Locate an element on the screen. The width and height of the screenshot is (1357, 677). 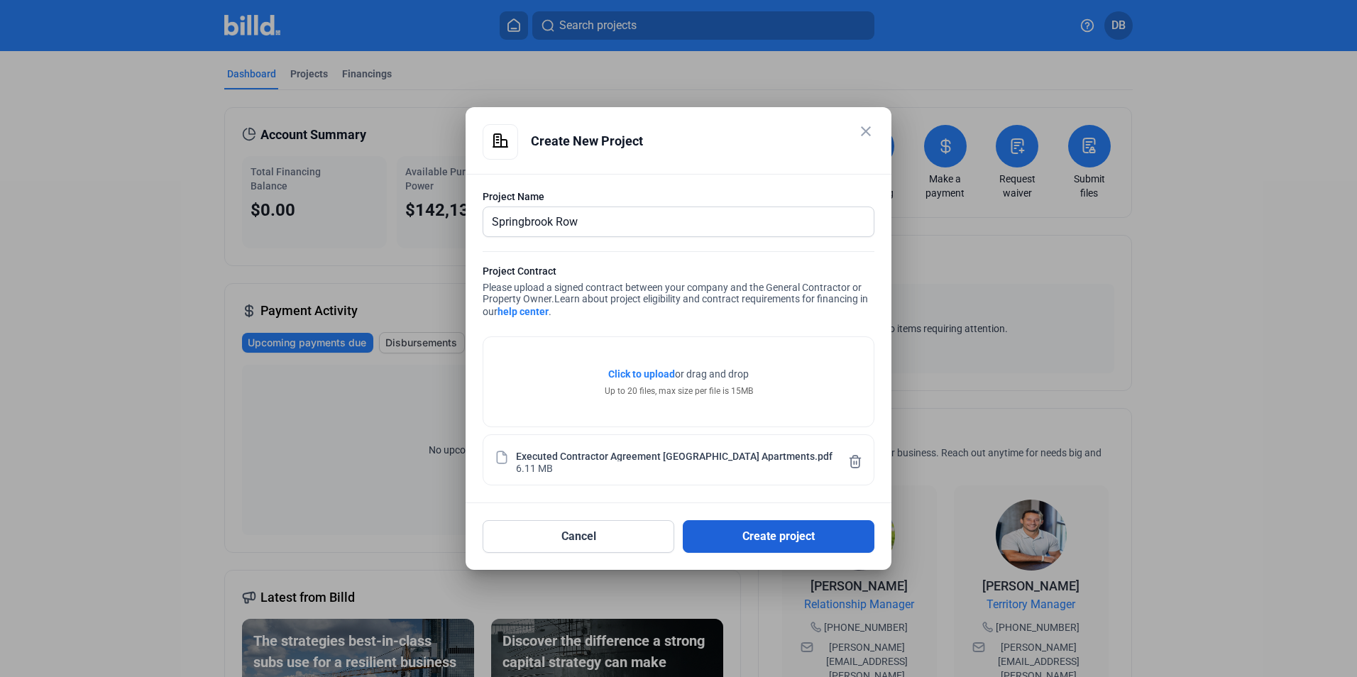
button: Create project is located at coordinates (779, 537).